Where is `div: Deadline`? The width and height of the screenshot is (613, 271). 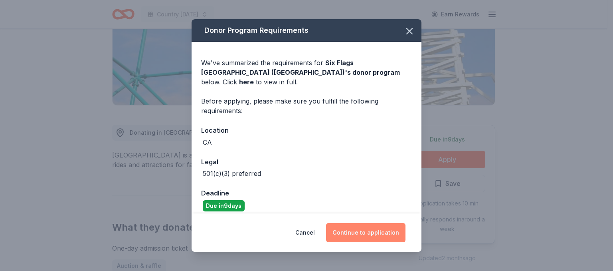
div: Deadline is located at coordinates (307, 193).